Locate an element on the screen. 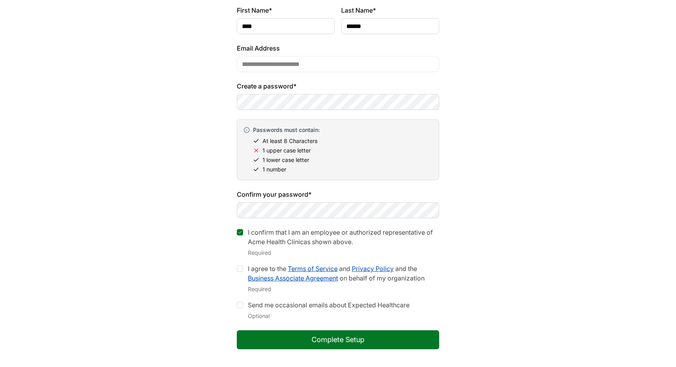  span: 1 number is located at coordinates (274, 170).